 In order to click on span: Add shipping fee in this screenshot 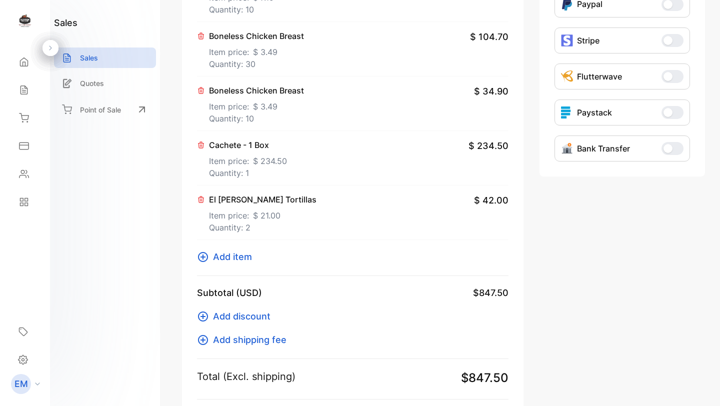, I will do `click(249, 339)`.